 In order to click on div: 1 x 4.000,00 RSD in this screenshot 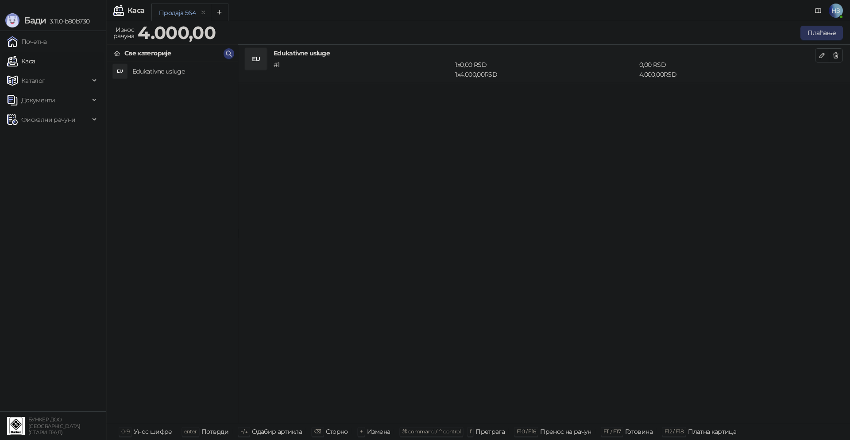, I will do `click(546, 70)`.